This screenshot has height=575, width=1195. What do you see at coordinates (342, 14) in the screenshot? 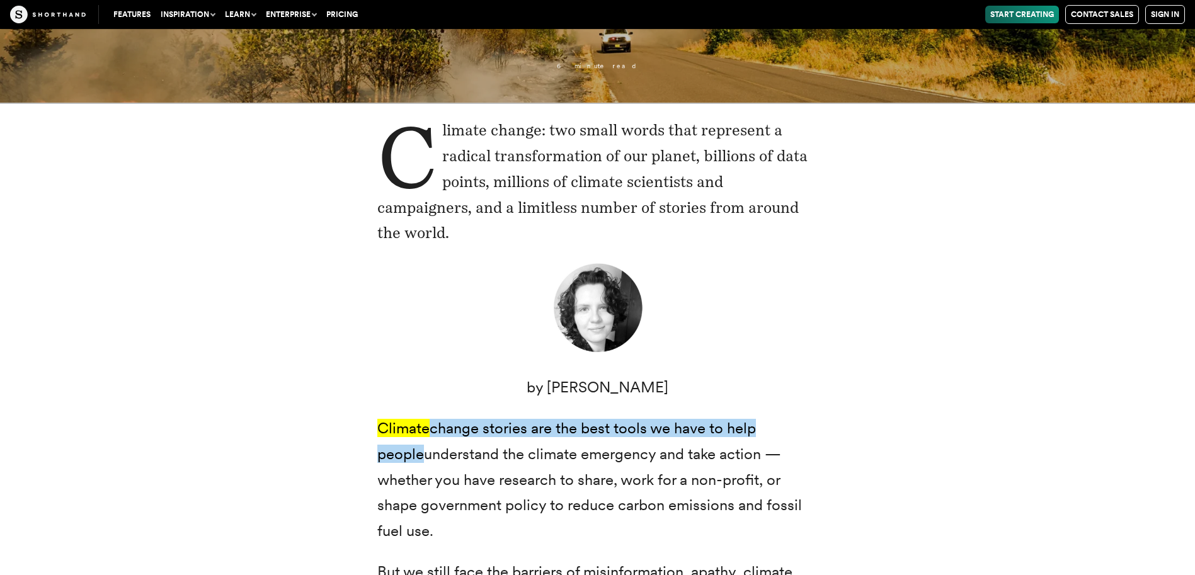
I see `a: Pricing` at bounding box center [342, 14].